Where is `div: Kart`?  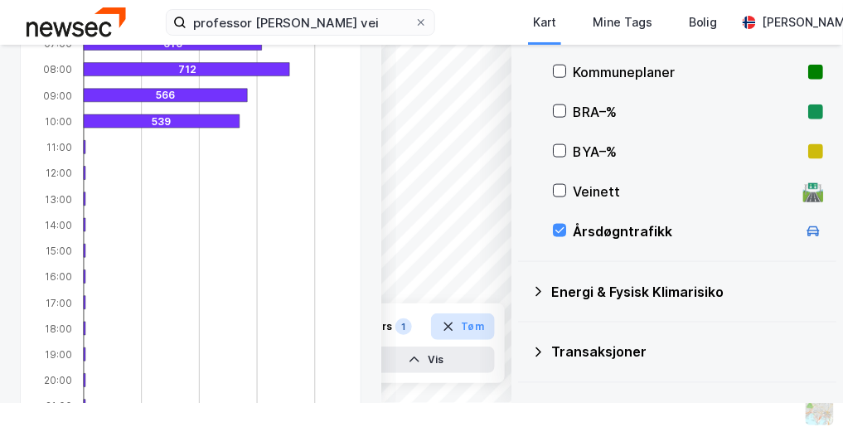
div: Kart is located at coordinates (545, 22).